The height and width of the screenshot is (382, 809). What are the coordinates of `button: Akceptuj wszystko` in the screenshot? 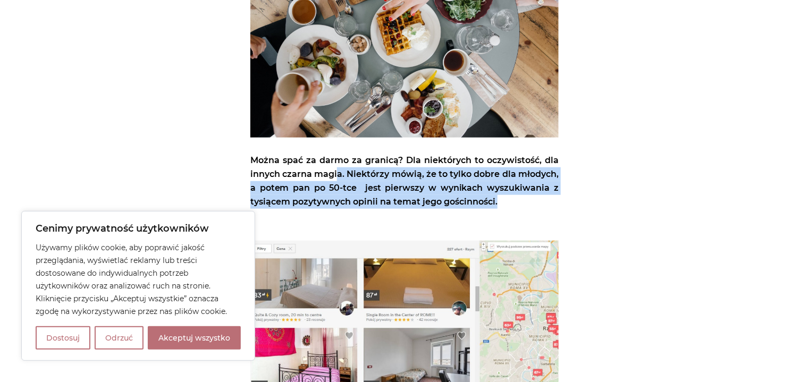 It's located at (194, 338).